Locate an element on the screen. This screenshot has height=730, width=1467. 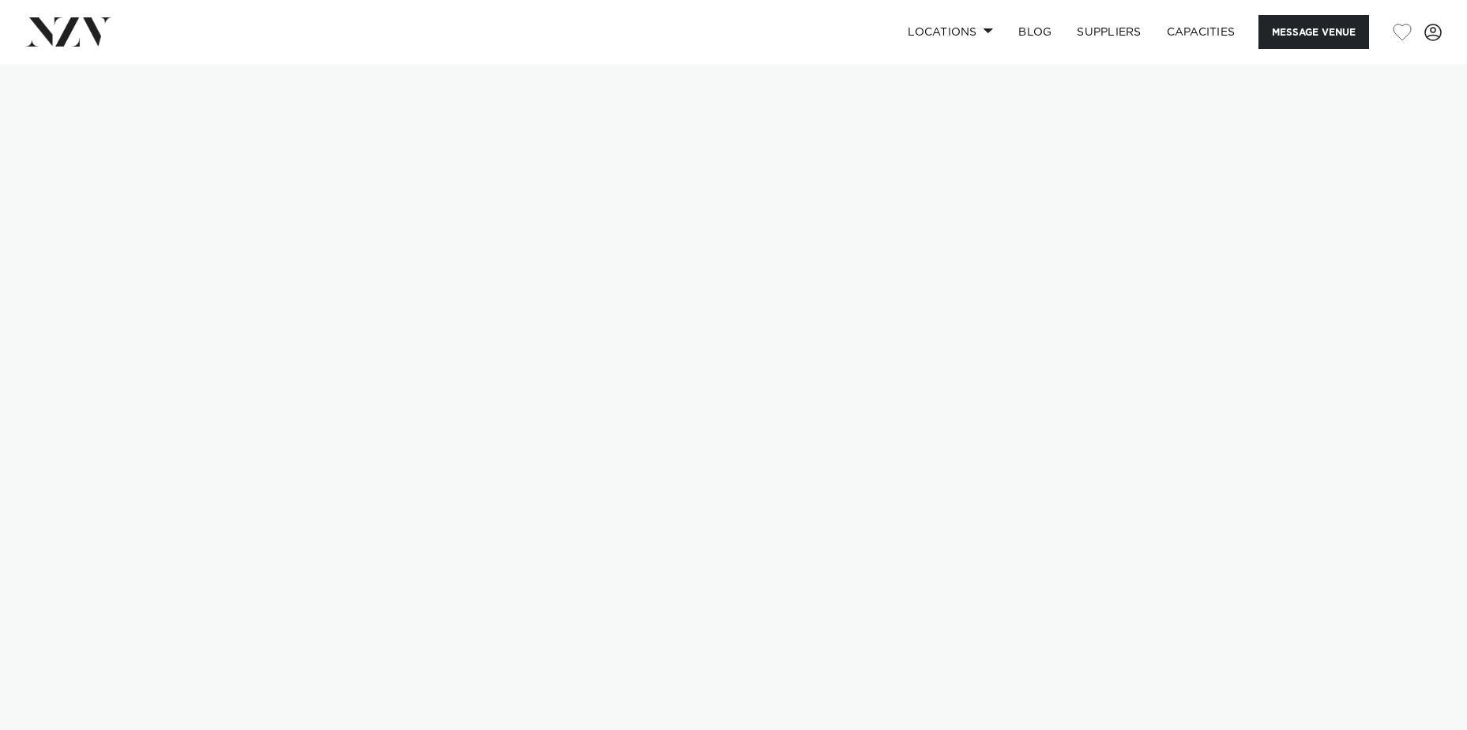
a: SUPPLIERS is located at coordinates (1109, 32).